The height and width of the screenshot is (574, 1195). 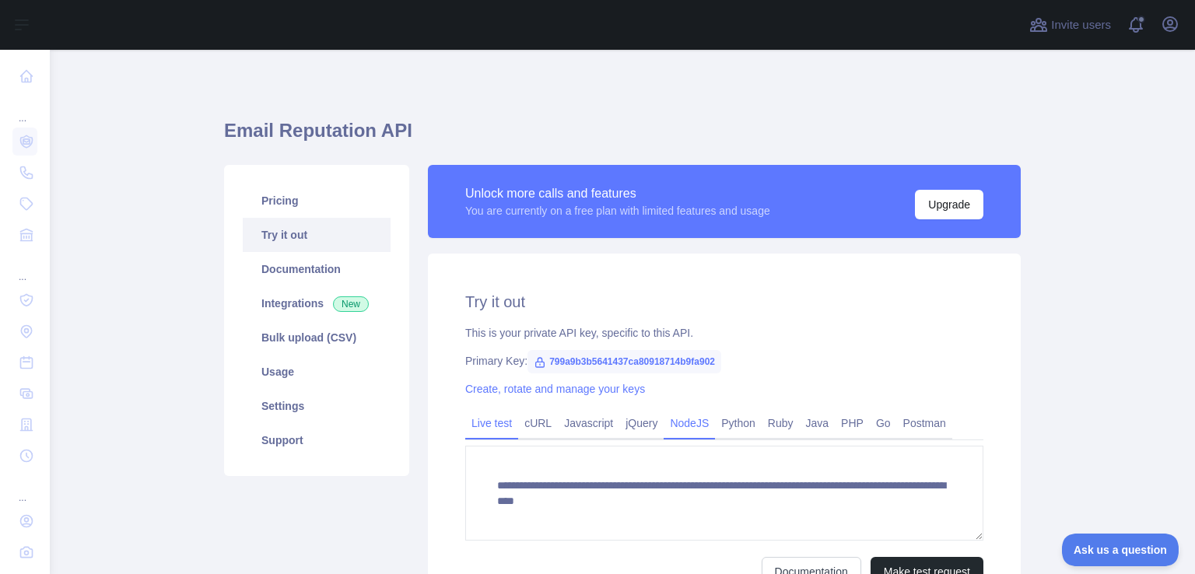 I want to click on a: Try it out, so click(x=317, y=235).